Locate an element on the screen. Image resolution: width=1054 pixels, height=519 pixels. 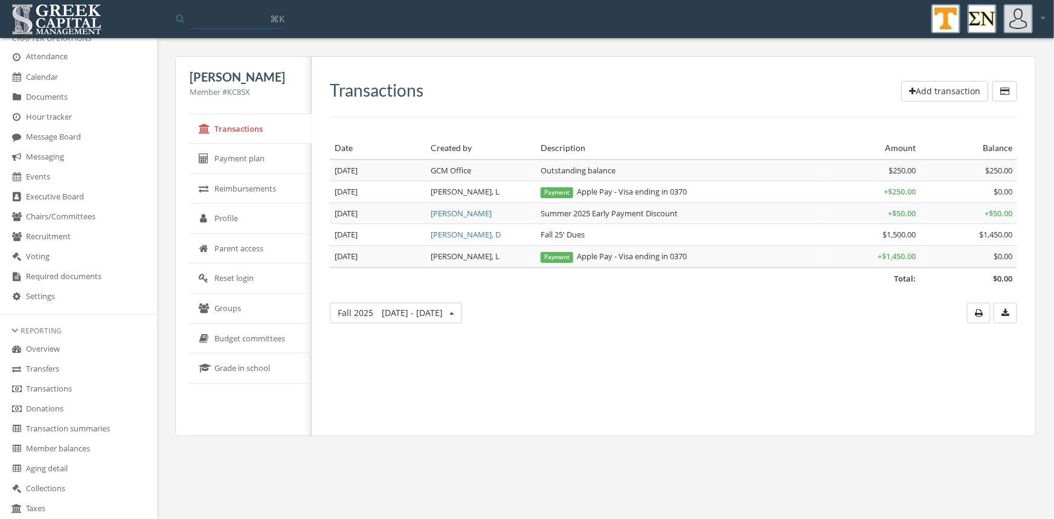
span: Summer 2025 Early Payment Discount is located at coordinates (609, 213).